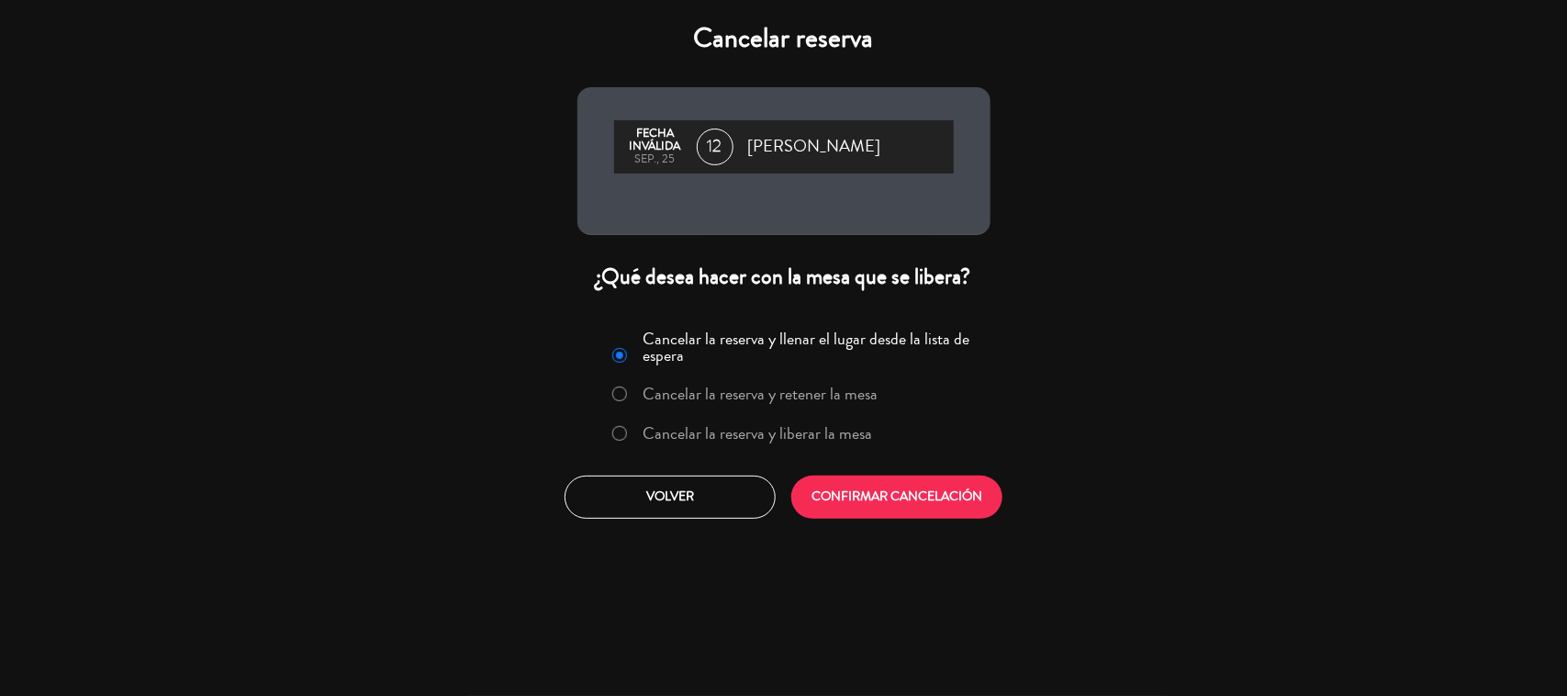 Image resolution: width=1567 pixels, height=696 pixels. Describe the element at coordinates (655, 160) in the screenshot. I see `div: sep., 25` at that location.